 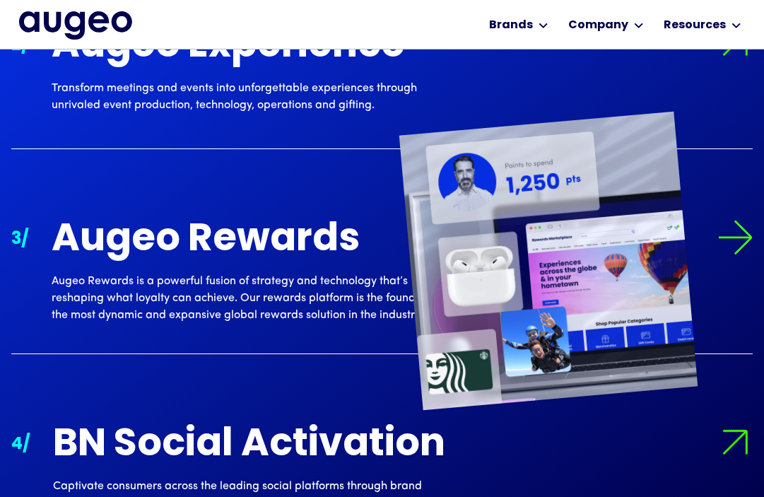 I want to click on div: Company, so click(x=598, y=25).